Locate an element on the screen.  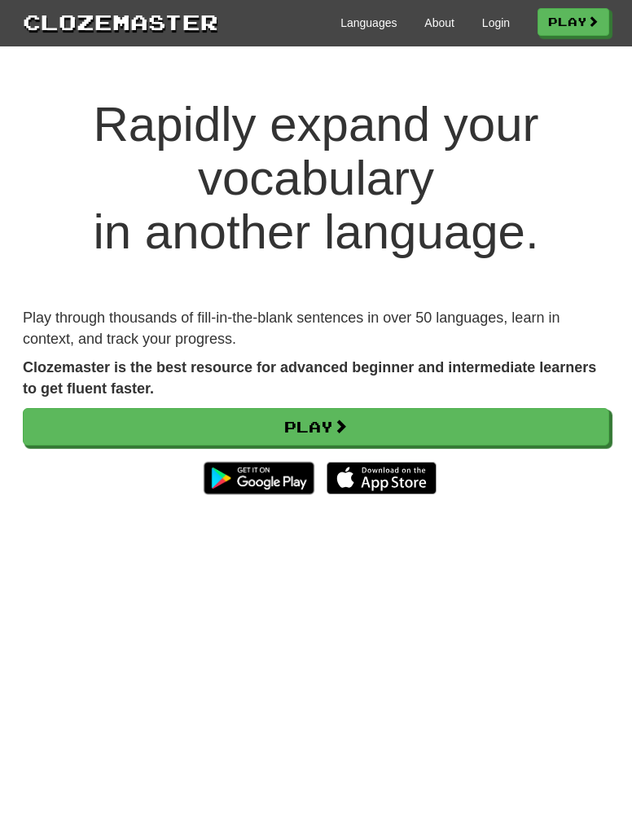
p: Play through thousands of fill-in-the-blank sentences in over 50 languages, learn in context, and... is located at coordinates (316, 328).